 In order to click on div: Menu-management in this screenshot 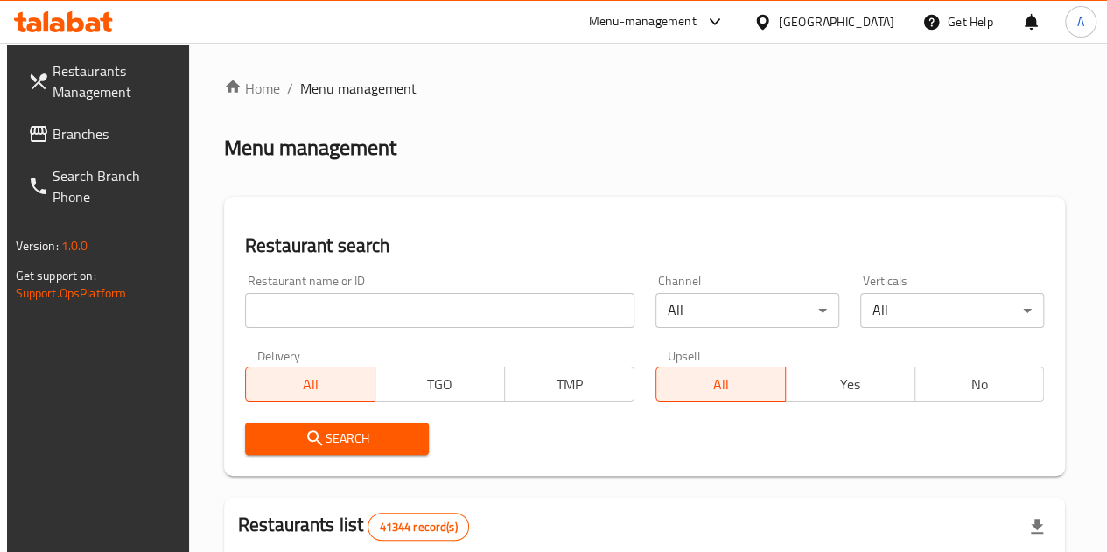, I will do `click(642, 22)`.